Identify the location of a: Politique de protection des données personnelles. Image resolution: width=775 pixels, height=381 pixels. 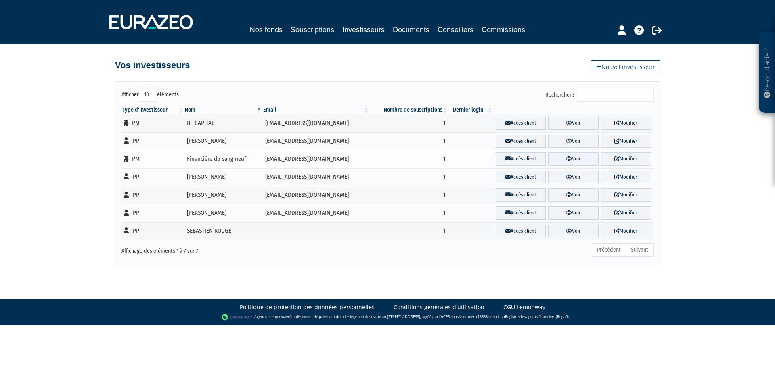
(307, 307).